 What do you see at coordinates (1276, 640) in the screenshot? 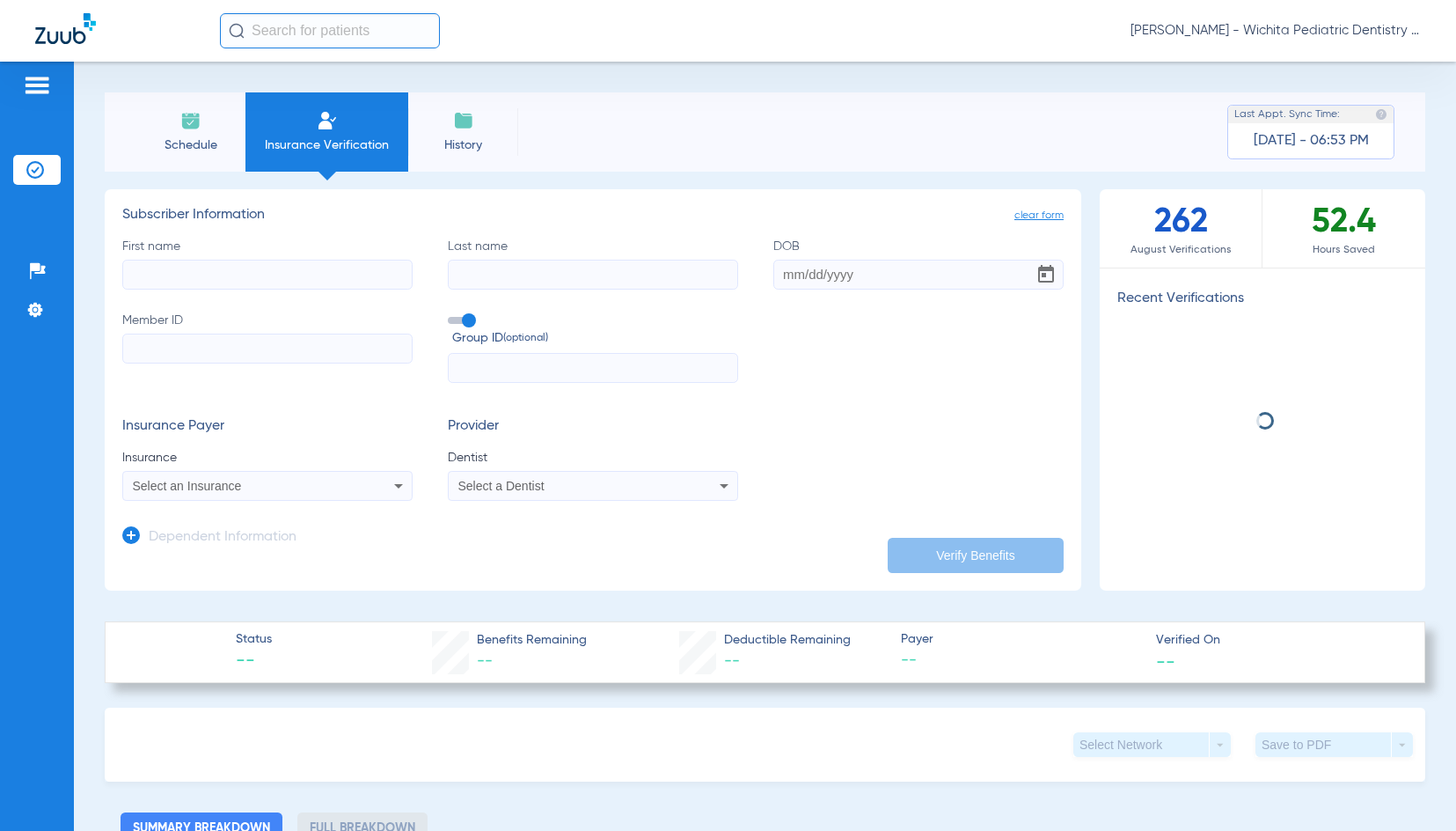
I see `span: Verified On` at bounding box center [1276, 640].